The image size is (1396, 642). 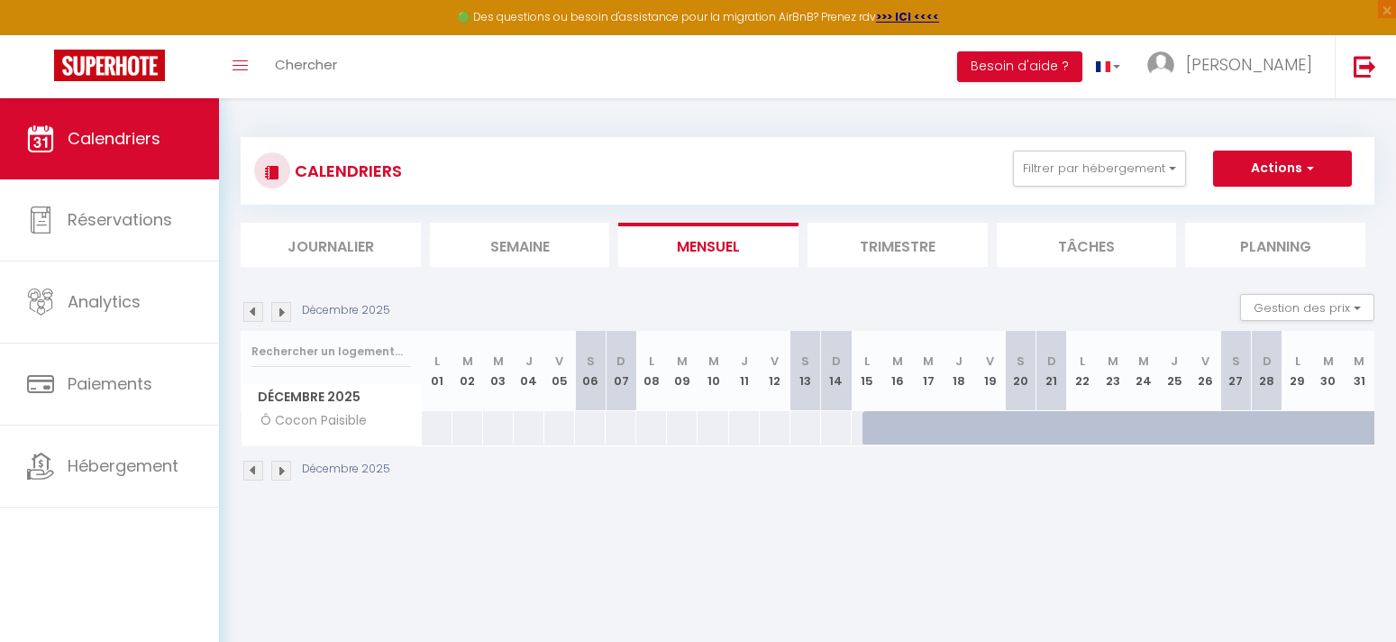 I want to click on img: logout, so click(x=1365, y=66).